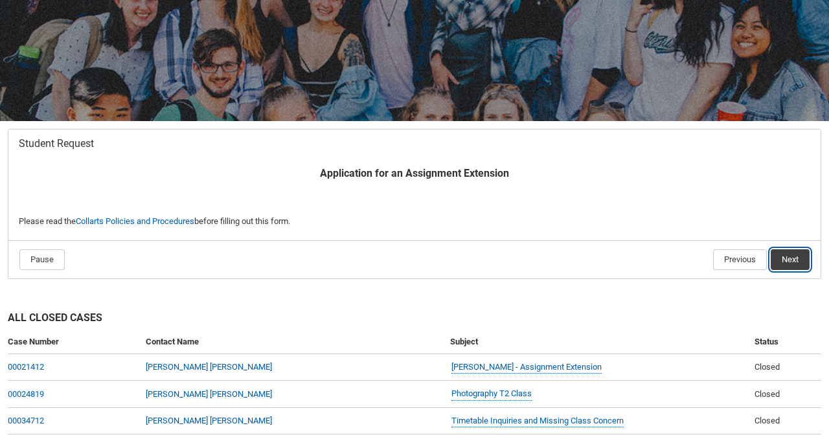 The image size is (829, 439). What do you see at coordinates (26, 367) in the screenshot?
I see `a: 00021412` at bounding box center [26, 367].